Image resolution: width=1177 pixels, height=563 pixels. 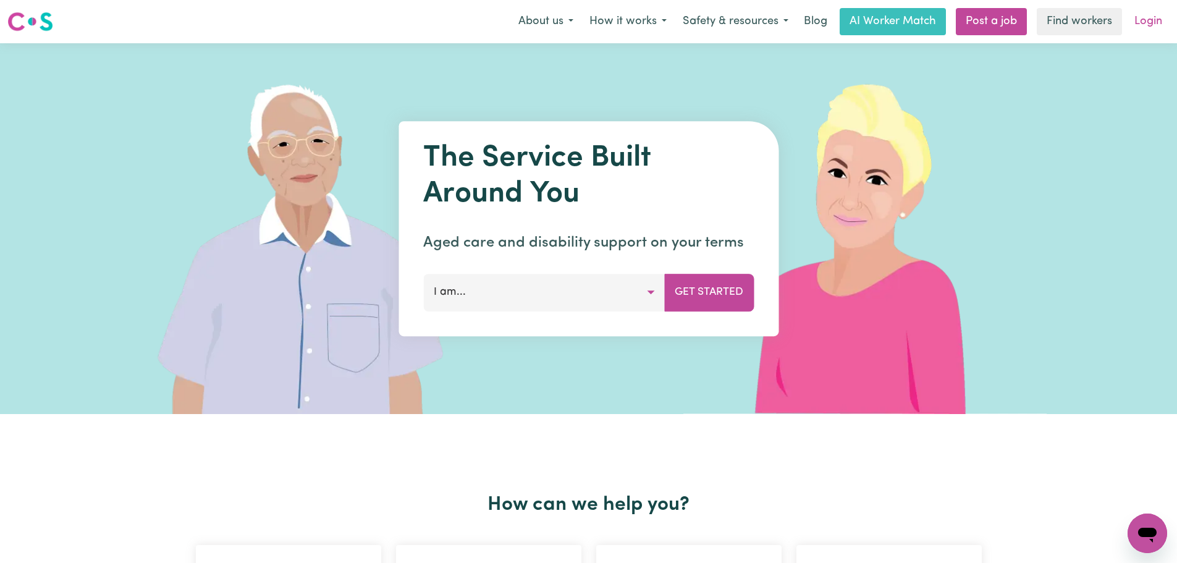 I want to click on a: Careseekers logo, so click(x=30, y=22).